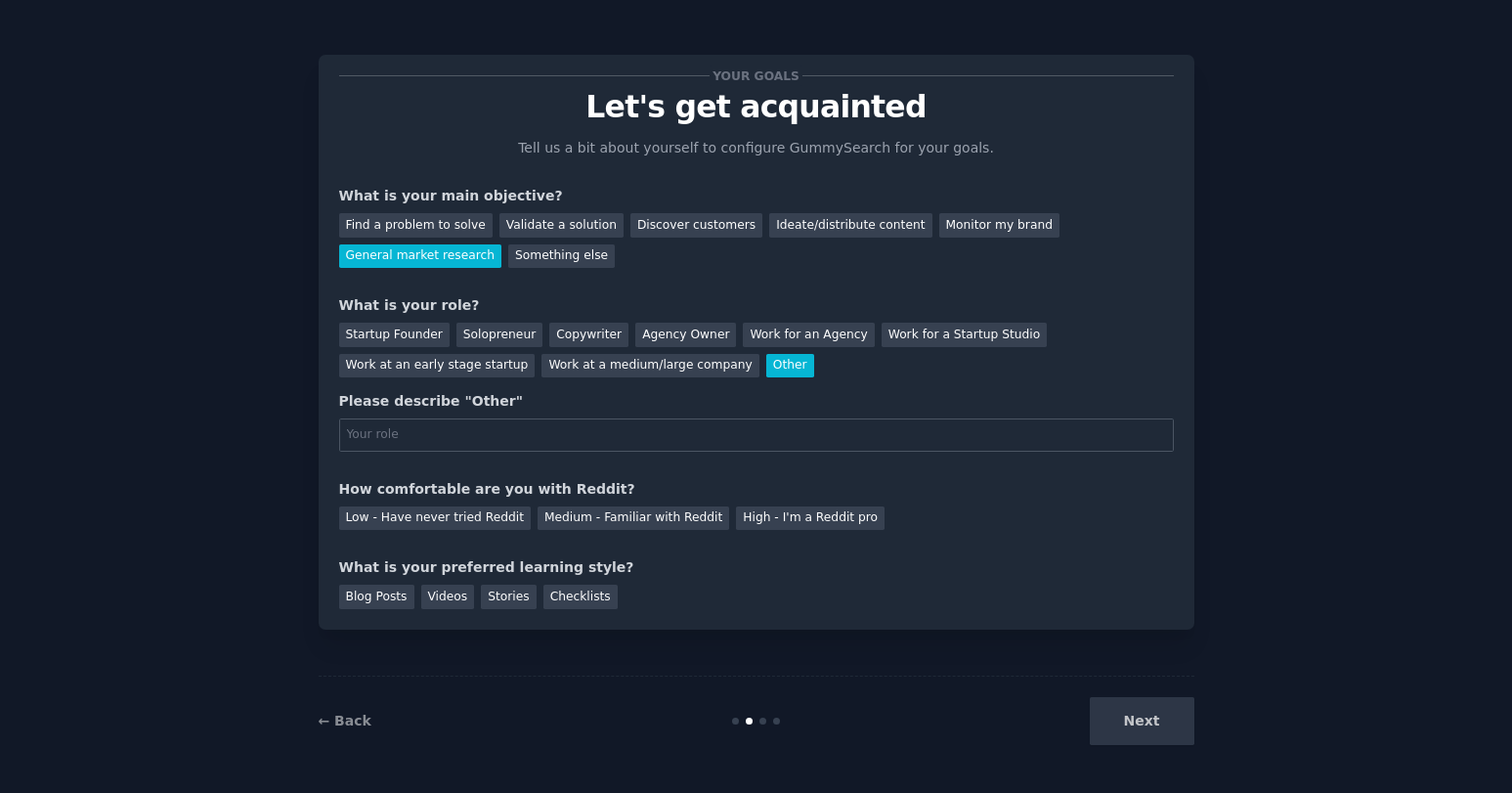 The image size is (1512, 793). Describe the element at coordinates (756, 148) in the screenshot. I see `p: Tell us a bit about yourself to configure GummySearch for your goals.` at that location.